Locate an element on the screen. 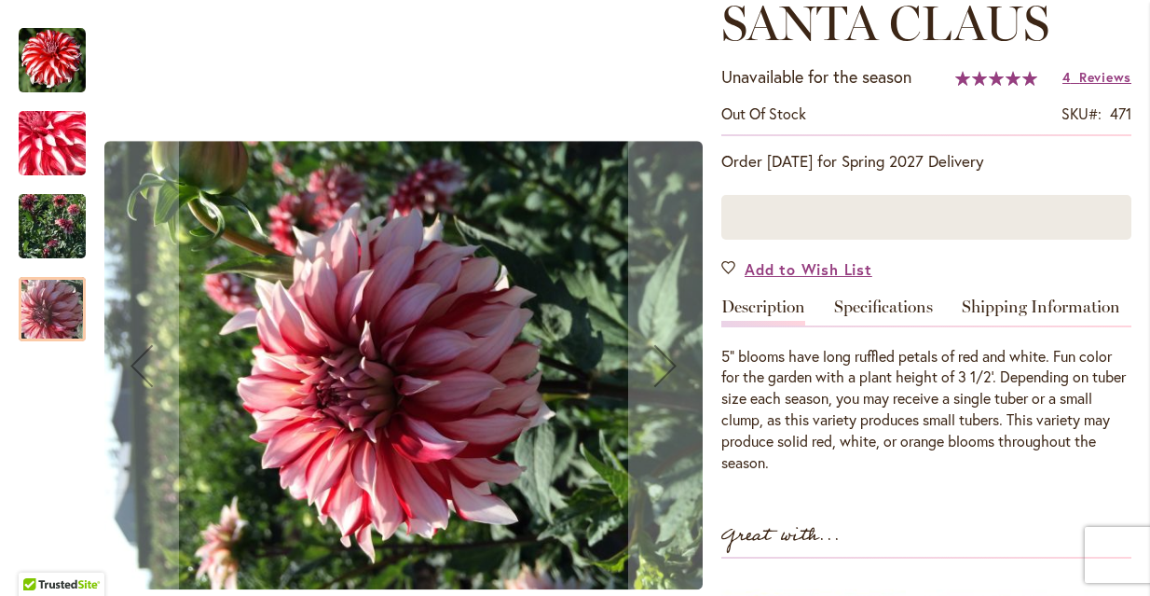 The image size is (1150, 596). span: 4 is located at coordinates (1066, 76).